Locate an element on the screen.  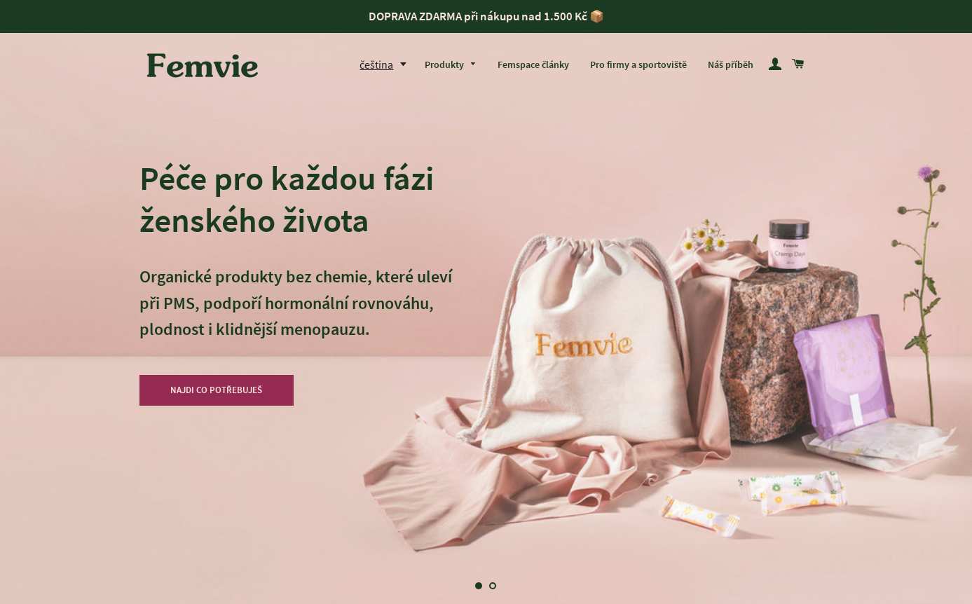
button: Další snímek is located at coordinates (820, 586).